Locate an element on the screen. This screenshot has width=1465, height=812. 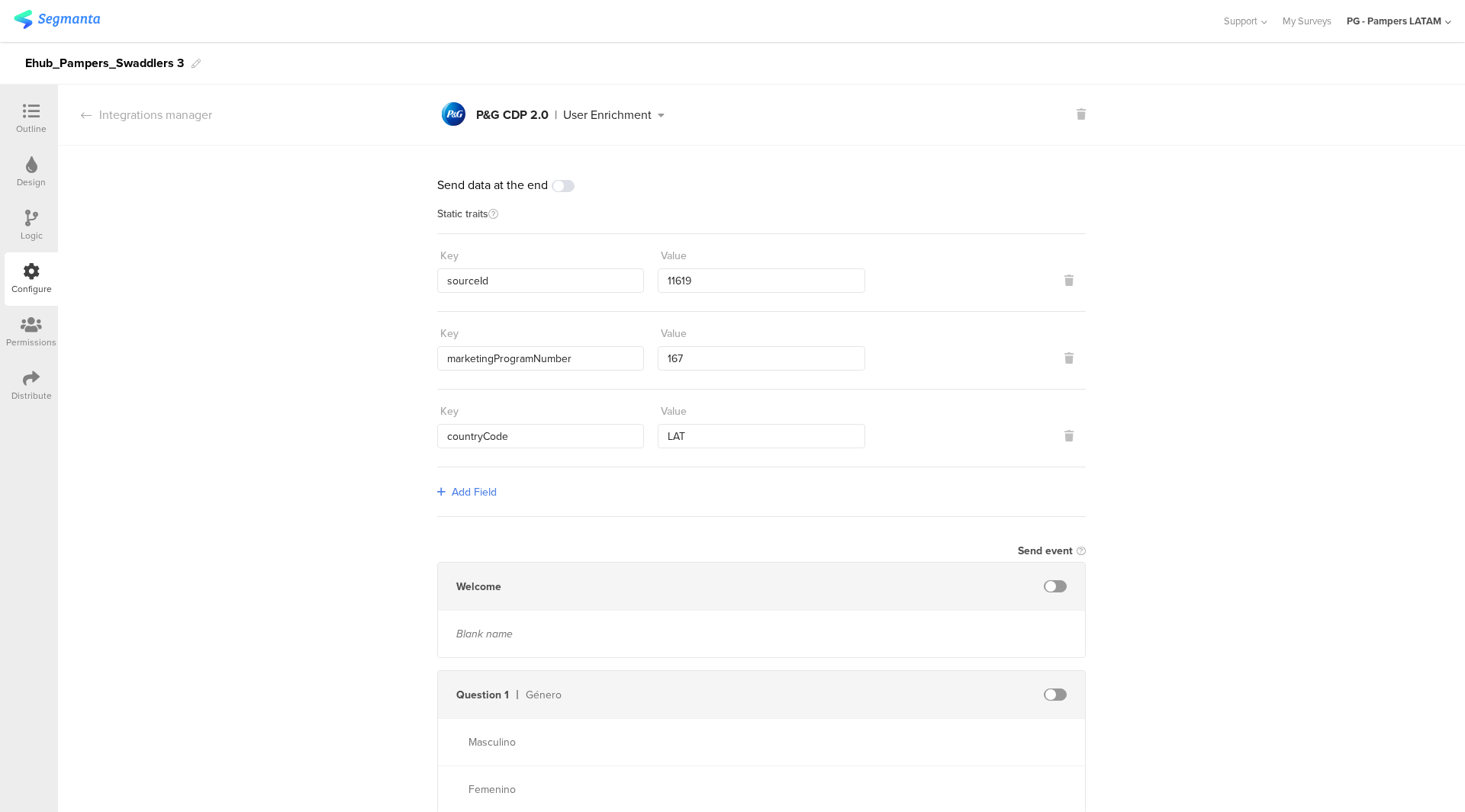
div: PG - Pampers LATAM is located at coordinates (1394, 20).